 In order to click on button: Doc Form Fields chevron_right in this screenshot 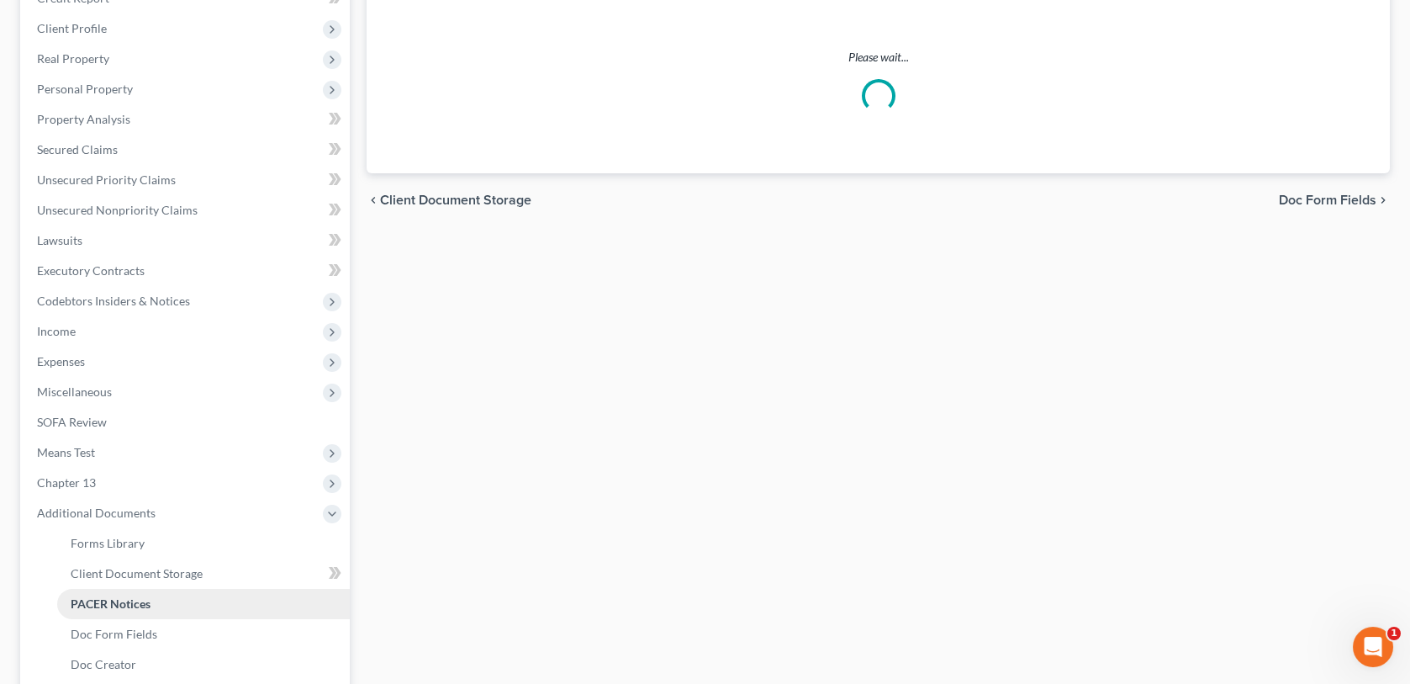, I will do `click(1335, 200)`.